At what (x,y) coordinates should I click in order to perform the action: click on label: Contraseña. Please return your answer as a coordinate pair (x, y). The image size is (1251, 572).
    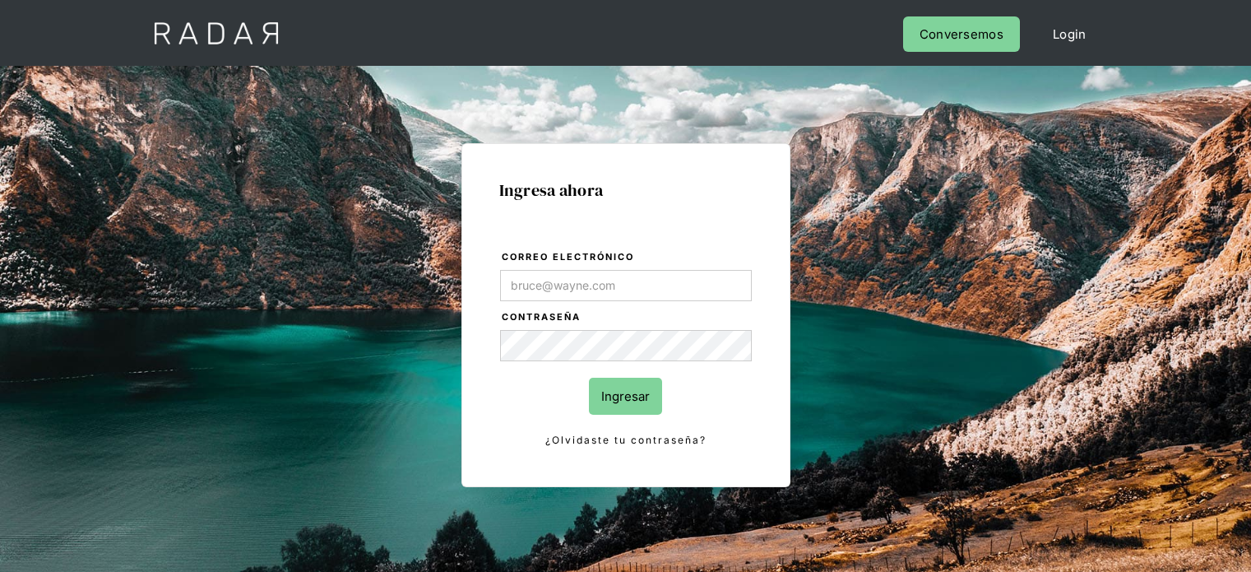
    Looking at the image, I should click on (627, 318).